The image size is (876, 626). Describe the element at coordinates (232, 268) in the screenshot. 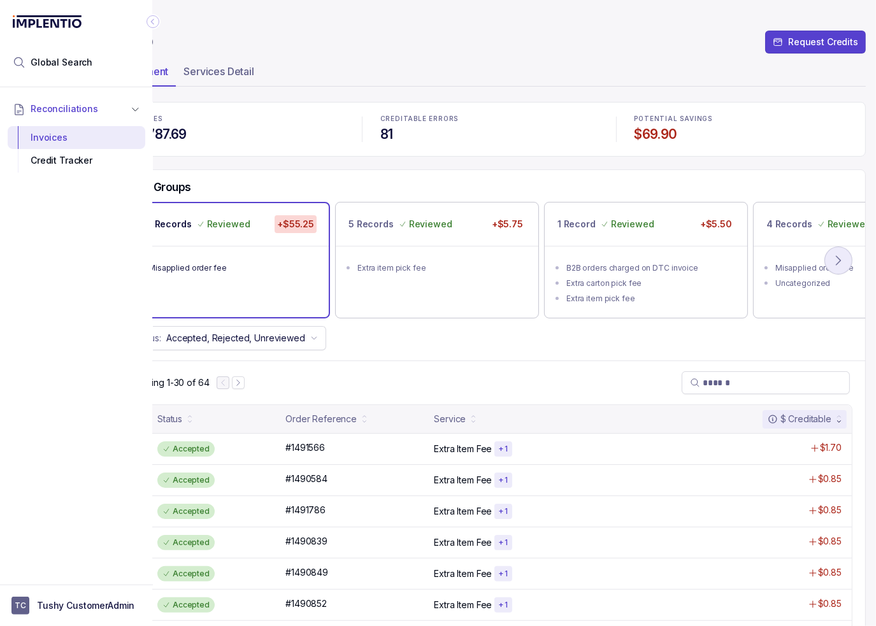

I see `div: Misapplied order fee` at that location.